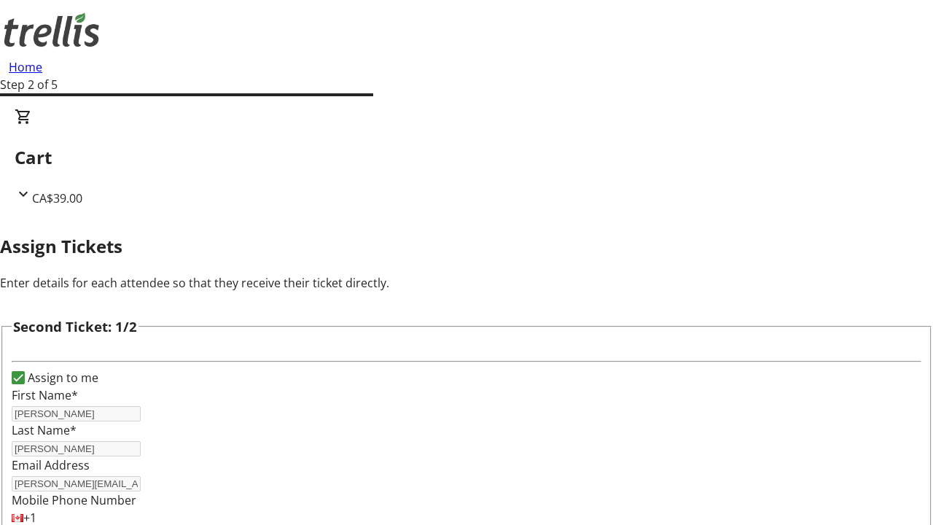  Describe the element at coordinates (466, 157) in the screenshot. I see `div: CartCA$39.00` at that location.